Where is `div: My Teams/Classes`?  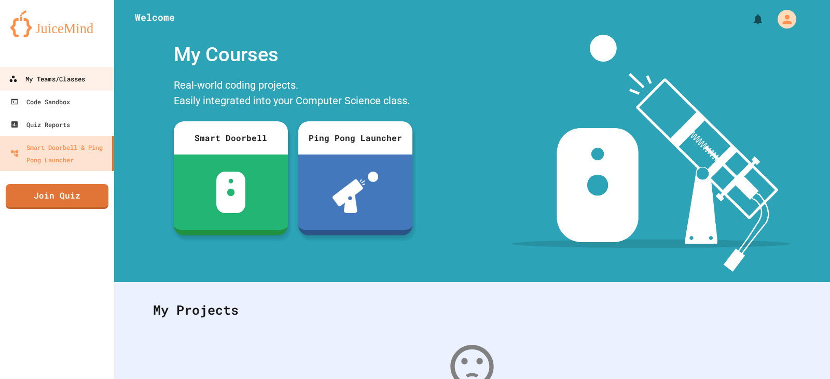 div: My Teams/Classes is located at coordinates (47, 79).